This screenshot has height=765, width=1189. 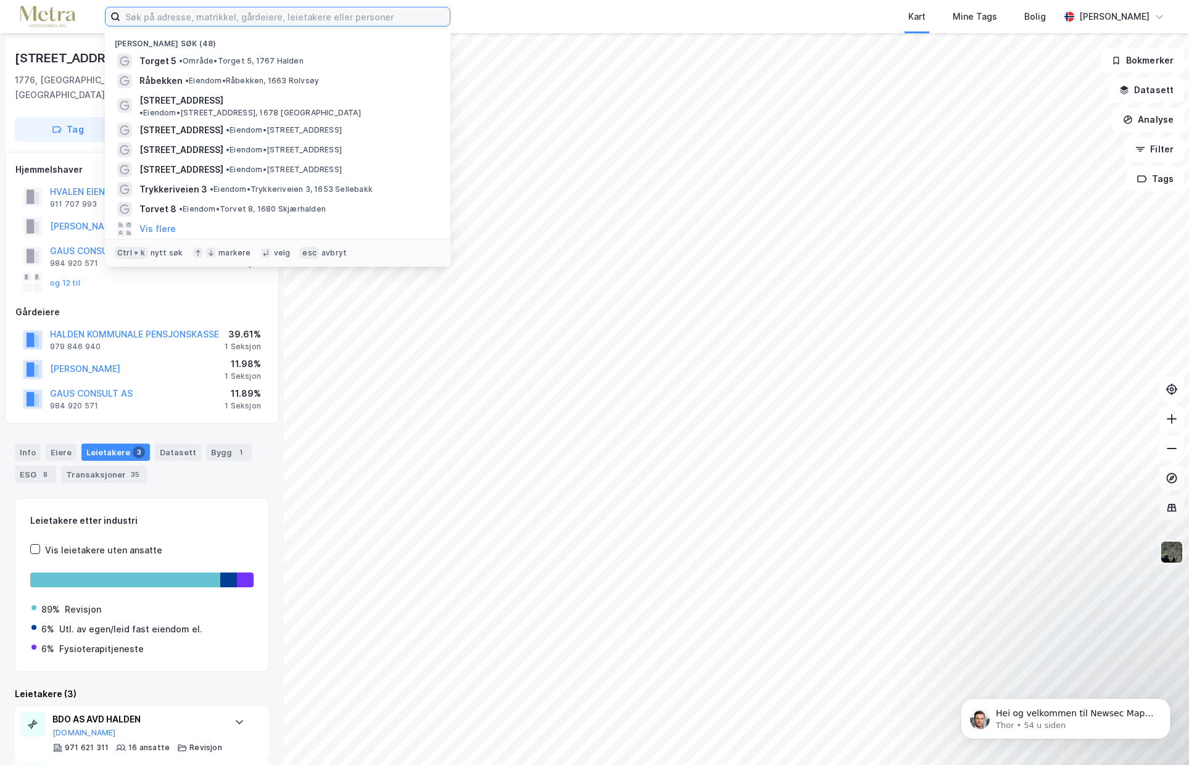 I want to click on button: Filter, so click(x=1154, y=149).